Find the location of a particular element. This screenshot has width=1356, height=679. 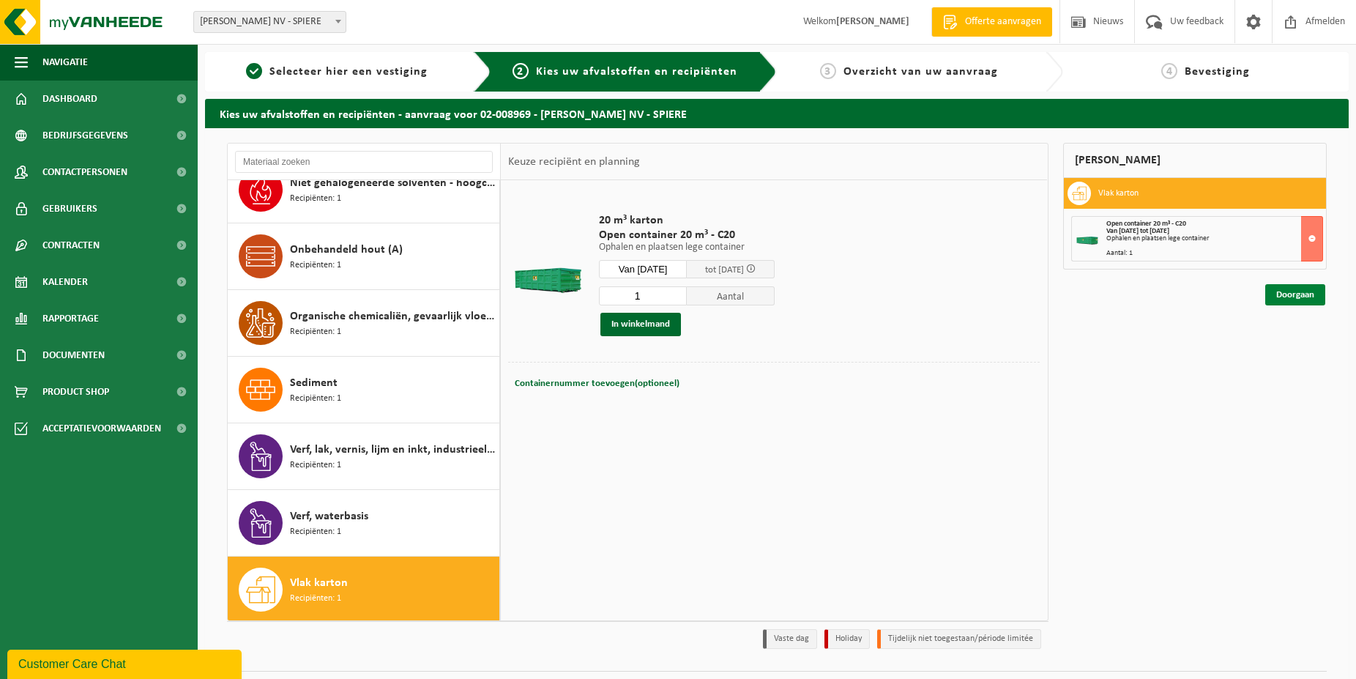

span: Bevestiging is located at coordinates (1217, 72).